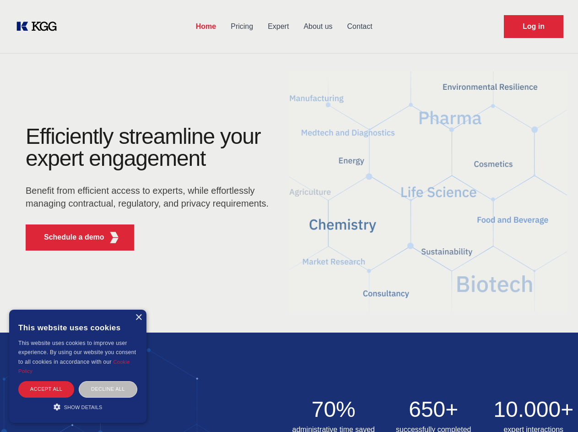  What do you see at coordinates (150, 147) in the screenshot?
I see `h1: Efficiently streamline your expert engagement` at bounding box center [150, 147].